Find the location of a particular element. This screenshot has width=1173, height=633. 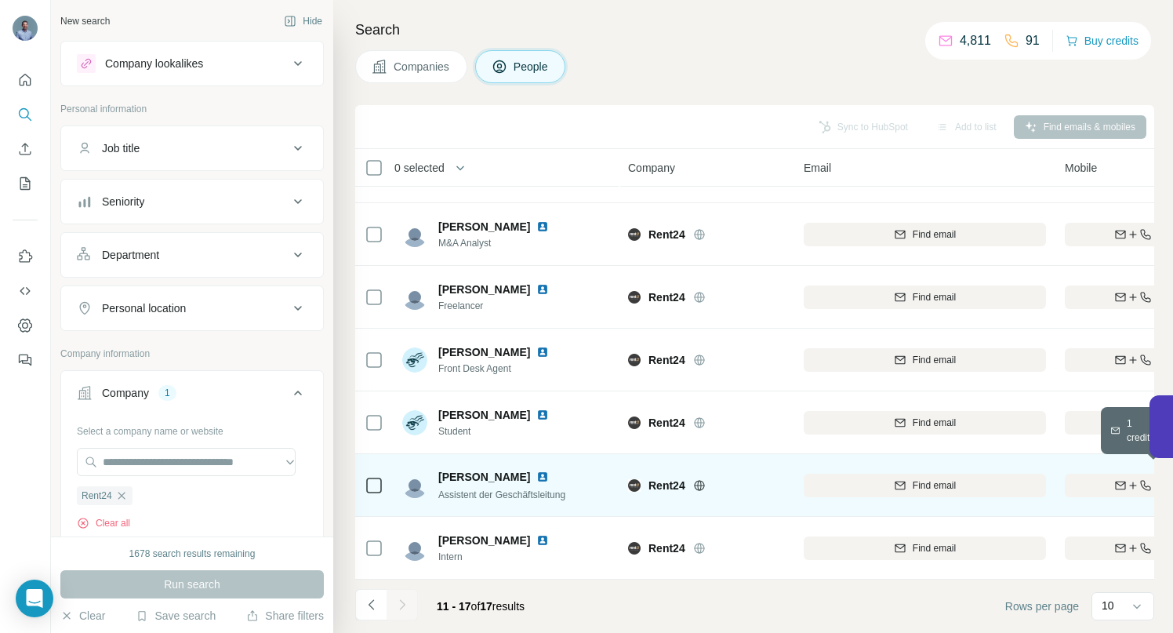

span: 0 selected is located at coordinates (419, 168).